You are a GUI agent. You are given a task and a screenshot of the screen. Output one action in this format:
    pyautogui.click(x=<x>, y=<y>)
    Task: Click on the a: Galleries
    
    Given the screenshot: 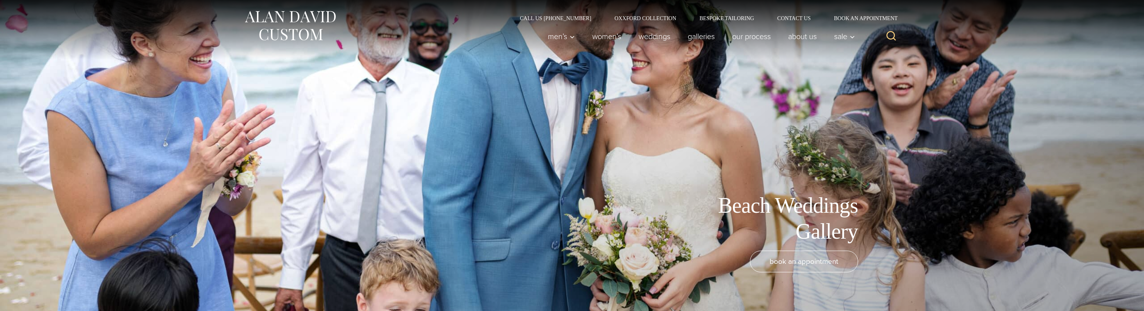 What is the action you would take?
    pyautogui.click(x=701, y=36)
    